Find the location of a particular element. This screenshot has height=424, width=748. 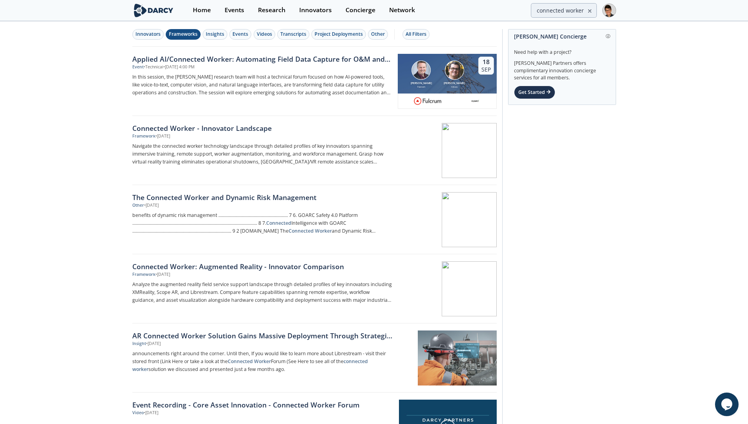

div: Videos is located at coordinates (264, 34).